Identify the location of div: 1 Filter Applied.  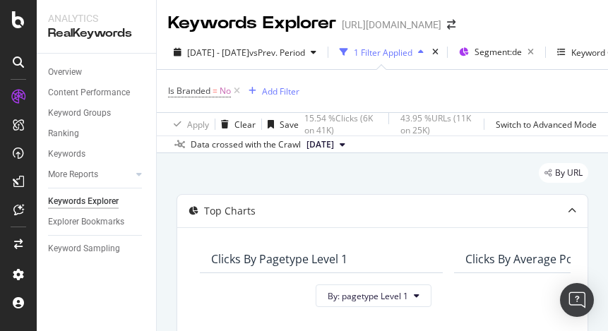
(383, 52).